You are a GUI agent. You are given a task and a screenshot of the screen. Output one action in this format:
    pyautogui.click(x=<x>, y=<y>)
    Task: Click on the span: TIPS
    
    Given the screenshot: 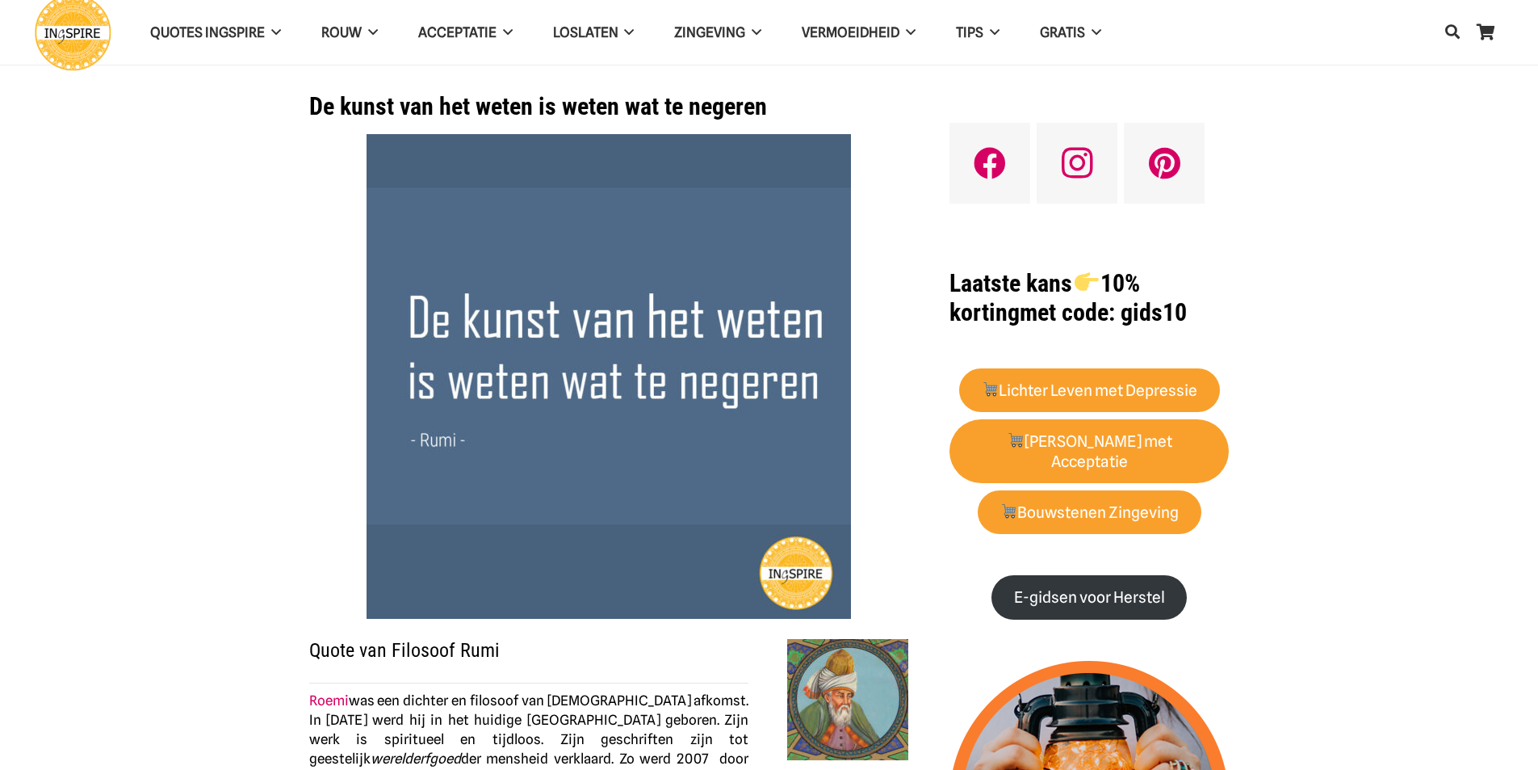 What is the action you would take?
    pyautogui.click(x=970, y=32)
    